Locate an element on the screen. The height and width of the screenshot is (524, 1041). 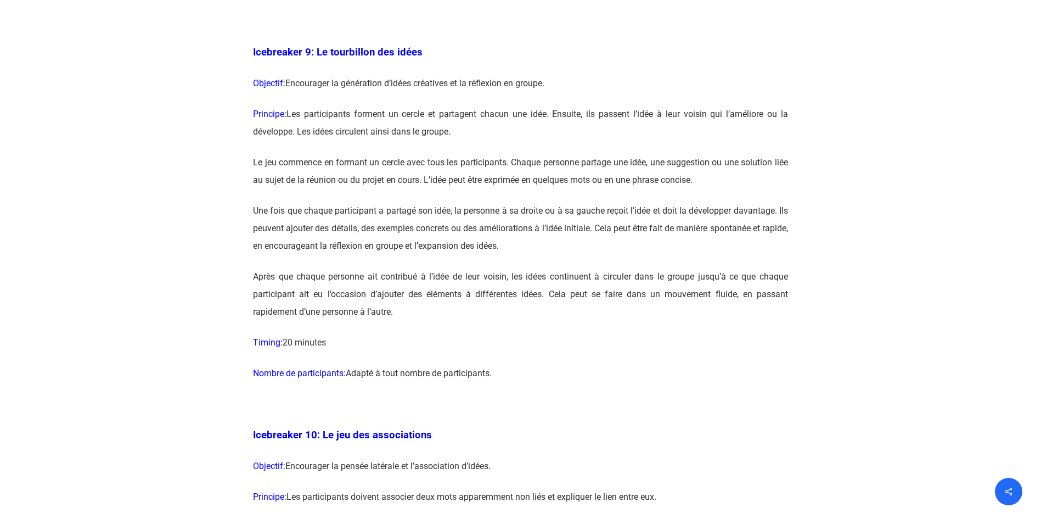
span: Icebreaker 10: Le jeu des associations is located at coordinates (343, 435).